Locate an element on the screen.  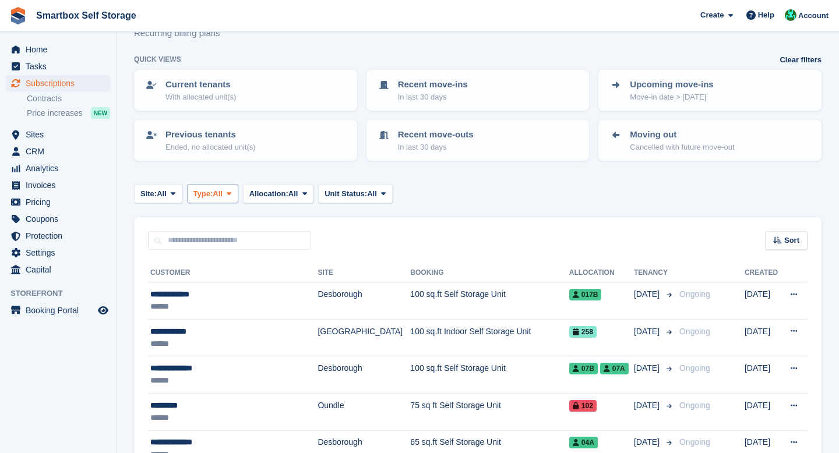
th: Site is located at coordinates (363, 273).